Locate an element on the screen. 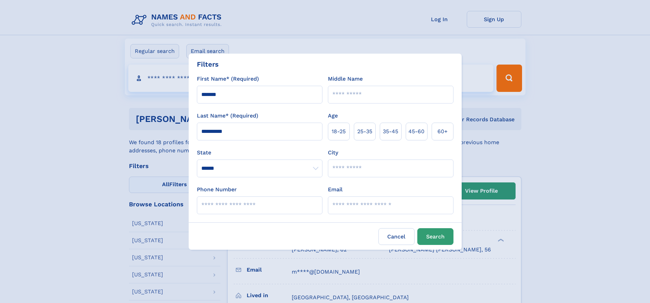  label: Cancel is located at coordinates (397, 236).